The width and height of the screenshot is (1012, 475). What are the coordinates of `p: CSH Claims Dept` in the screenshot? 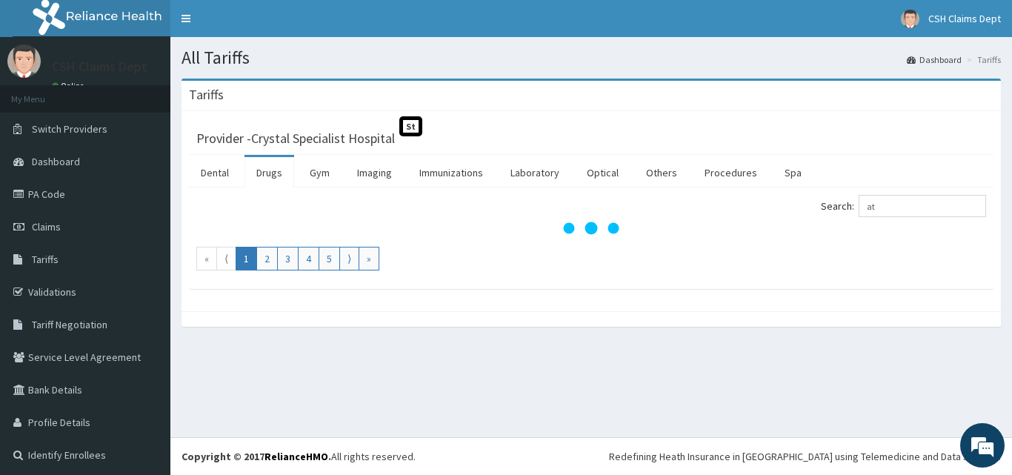 It's located at (99, 67).